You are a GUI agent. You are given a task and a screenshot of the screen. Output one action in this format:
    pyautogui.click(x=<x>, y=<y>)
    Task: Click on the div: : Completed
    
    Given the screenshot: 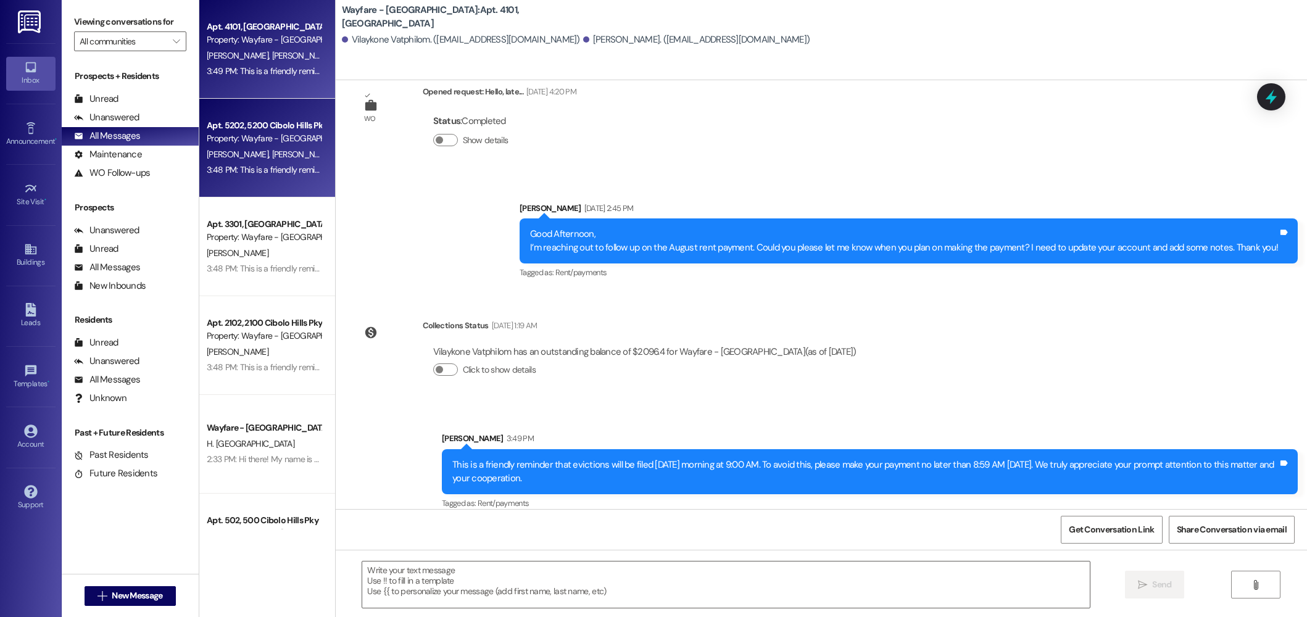 What is the action you would take?
    pyautogui.click(x=473, y=121)
    